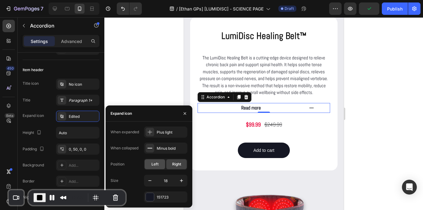  What do you see at coordinates (10, 116) in the screenshot?
I see `div: Beta` at bounding box center [10, 116].